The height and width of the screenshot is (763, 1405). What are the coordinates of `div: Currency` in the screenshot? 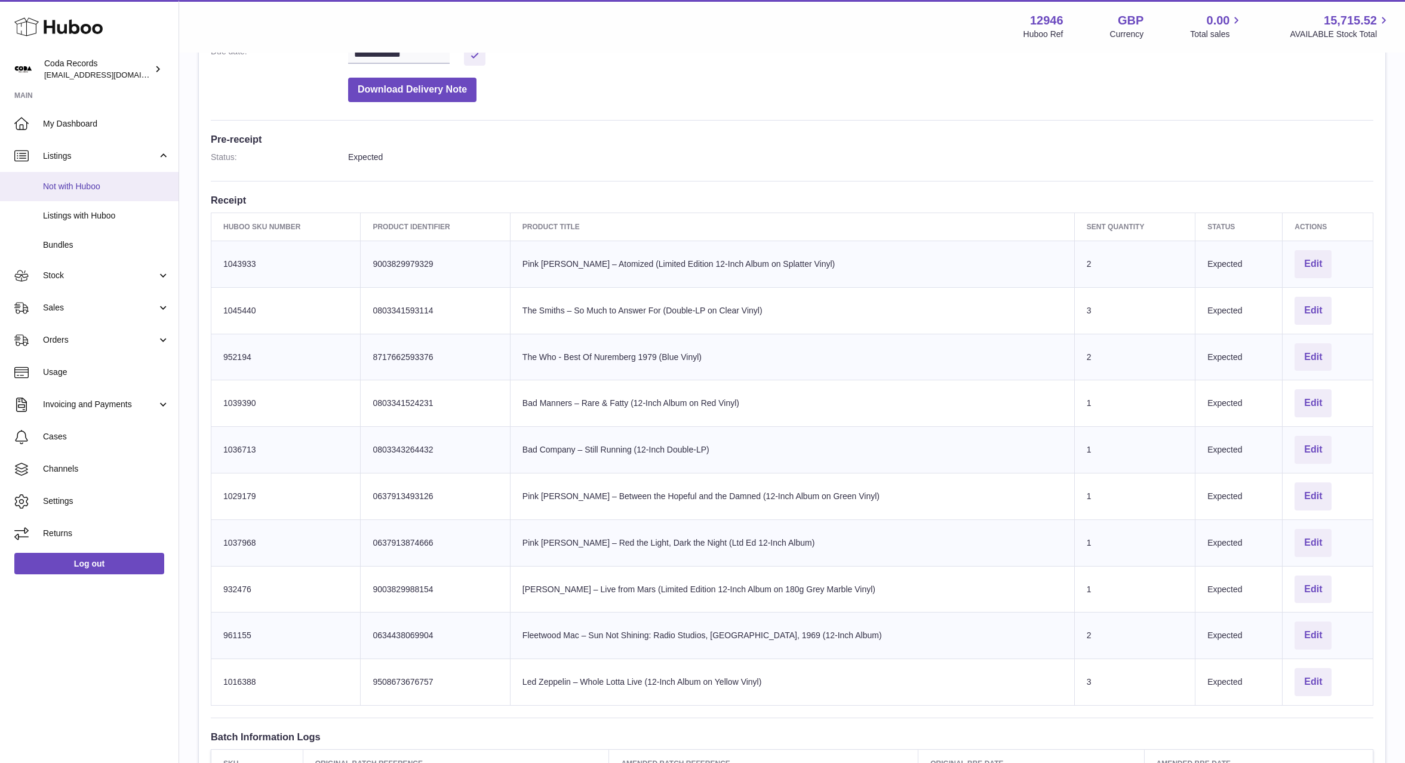 It's located at (1127, 34).